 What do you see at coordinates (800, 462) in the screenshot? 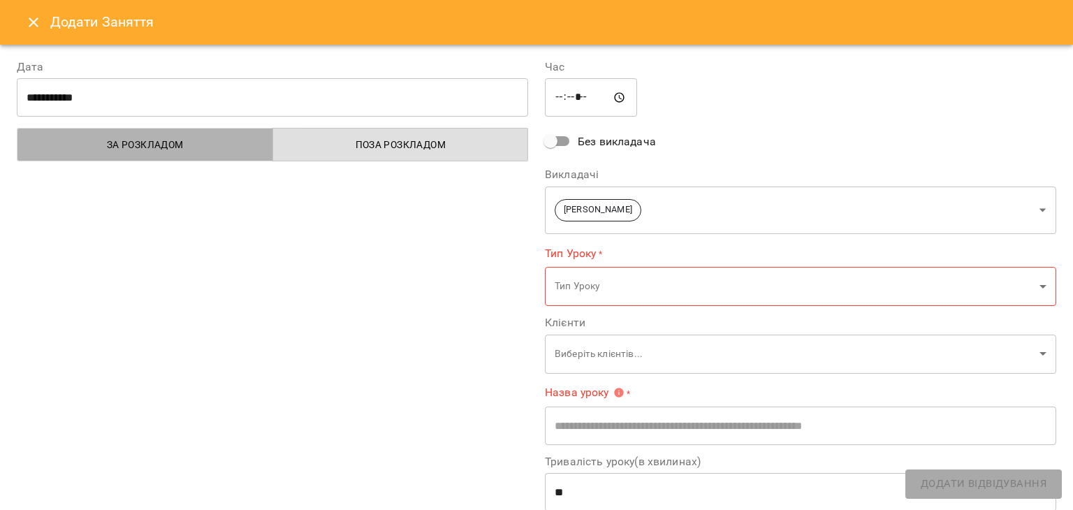
I see `label: Тривалість уроку(в хвилинах)` at bounding box center [800, 462].